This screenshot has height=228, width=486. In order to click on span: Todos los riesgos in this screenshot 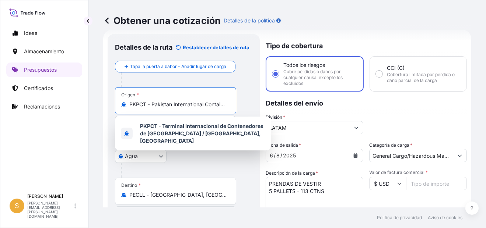, I will do `click(304, 65)`.